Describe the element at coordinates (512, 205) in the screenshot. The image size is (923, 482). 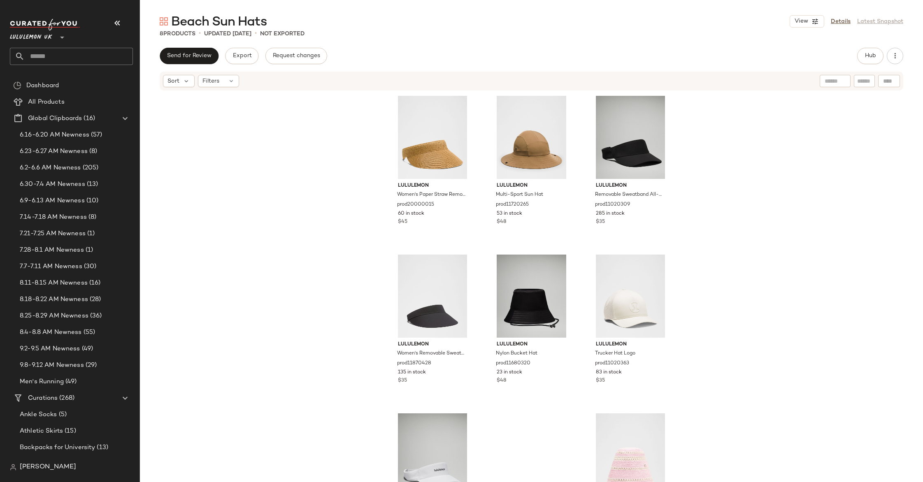
I see `span: prod11720265` at that location.